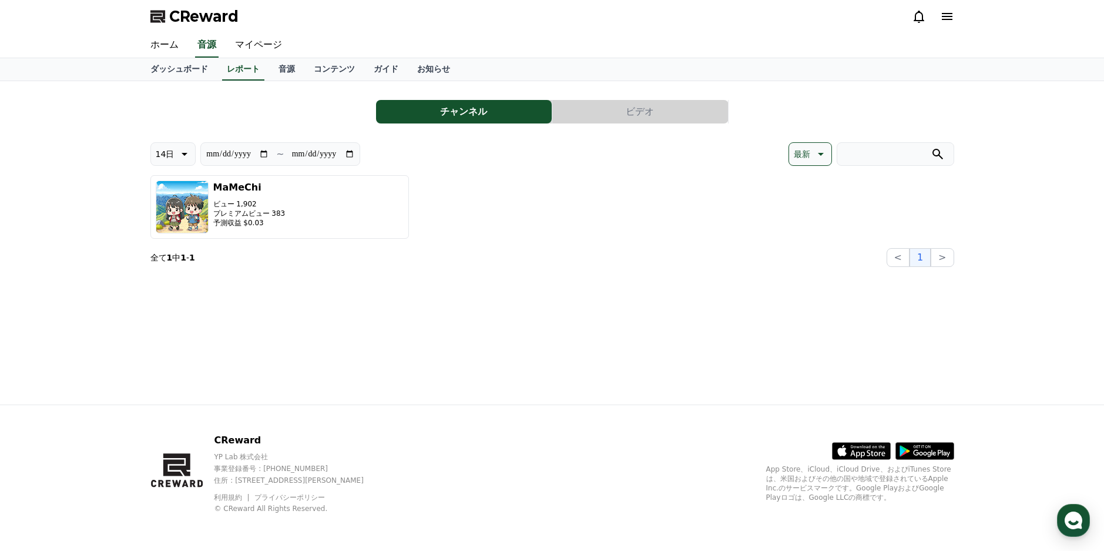  What do you see at coordinates (298, 457) in the screenshot?
I see `p: YP Lab 株式会社` at bounding box center [298, 457].